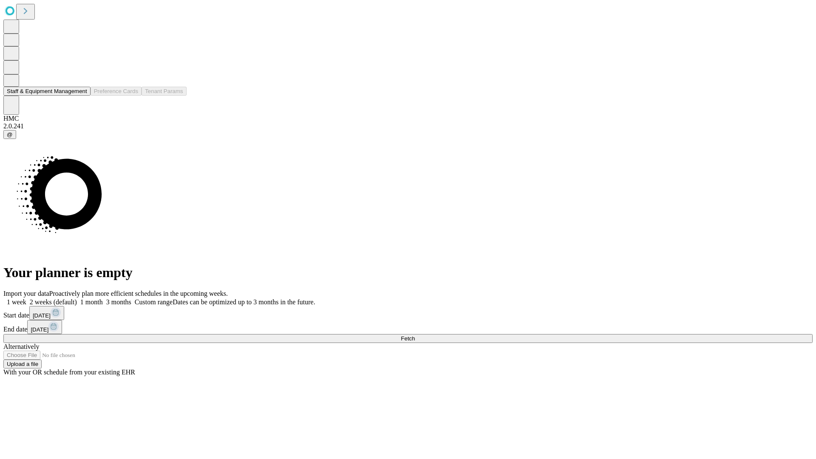  I want to click on div: 2.0.241, so click(408, 126).